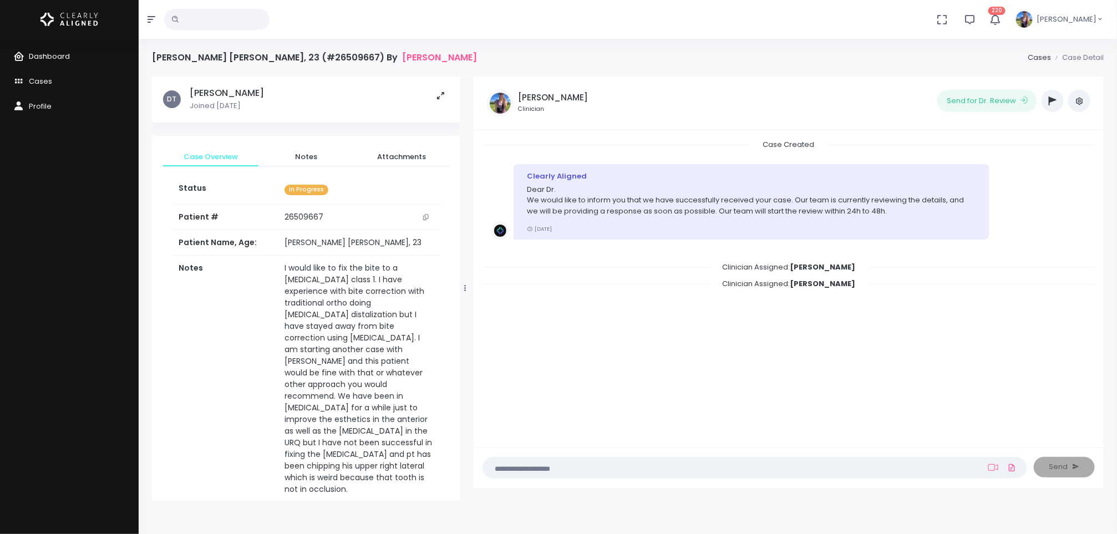 The height and width of the screenshot is (534, 1117). Describe the element at coordinates (306, 157) in the screenshot. I see `span: Notes` at that location.